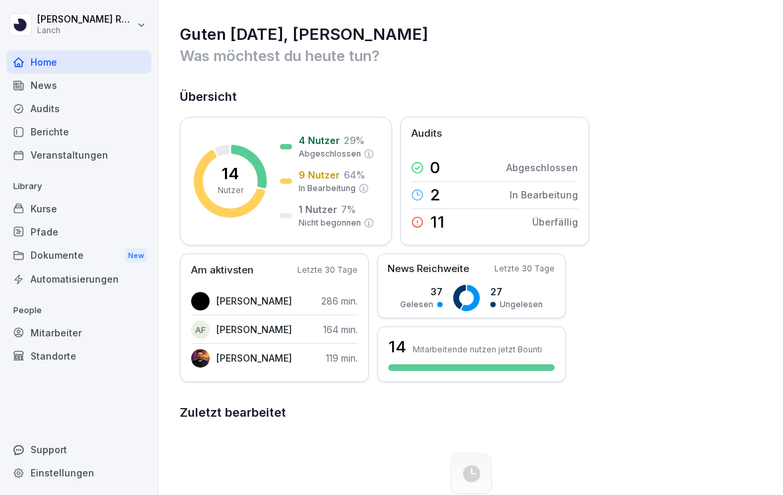 Image resolution: width=783 pixels, height=495 pixels. What do you see at coordinates (342, 357) in the screenshot?
I see `p: 119 min.` at bounding box center [342, 357].